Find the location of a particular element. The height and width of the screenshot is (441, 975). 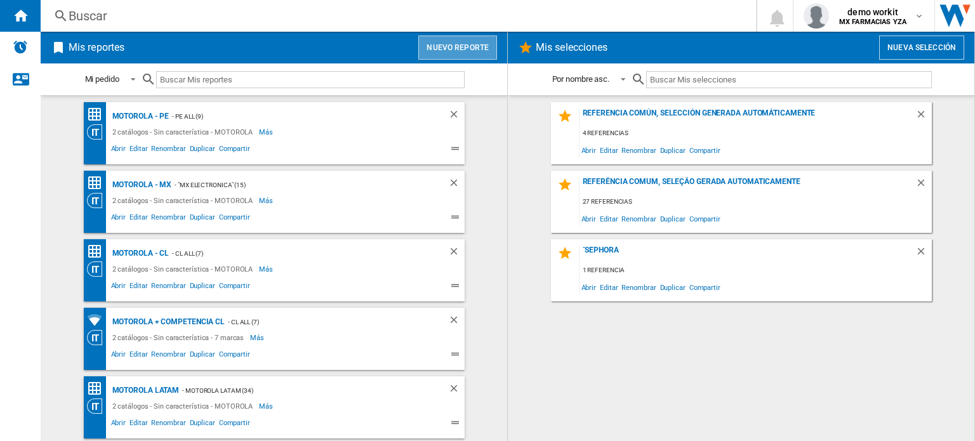

img: profile.jpg is located at coordinates (817, 16).